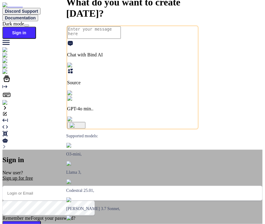 The height and width of the screenshot is (224, 265). I want to click on img: Bind AI, so click(12, 5).